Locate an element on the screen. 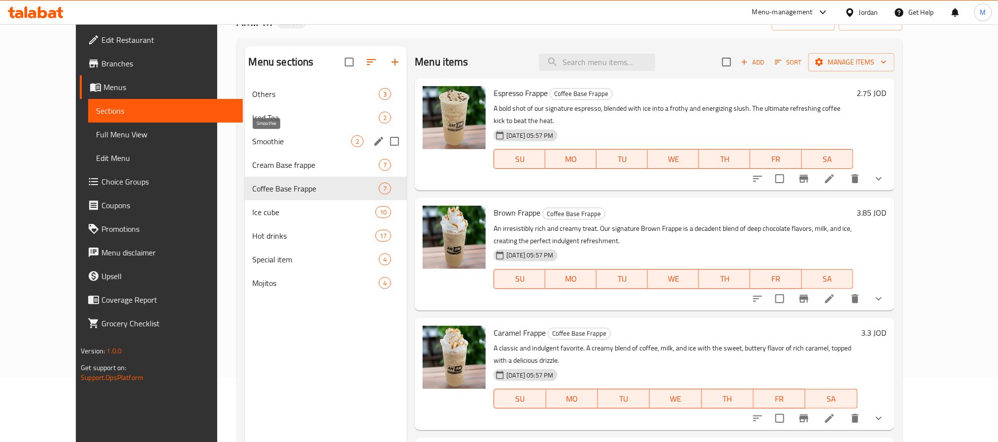 The image size is (998, 442). span: Brown Frappe is located at coordinates (517, 213).